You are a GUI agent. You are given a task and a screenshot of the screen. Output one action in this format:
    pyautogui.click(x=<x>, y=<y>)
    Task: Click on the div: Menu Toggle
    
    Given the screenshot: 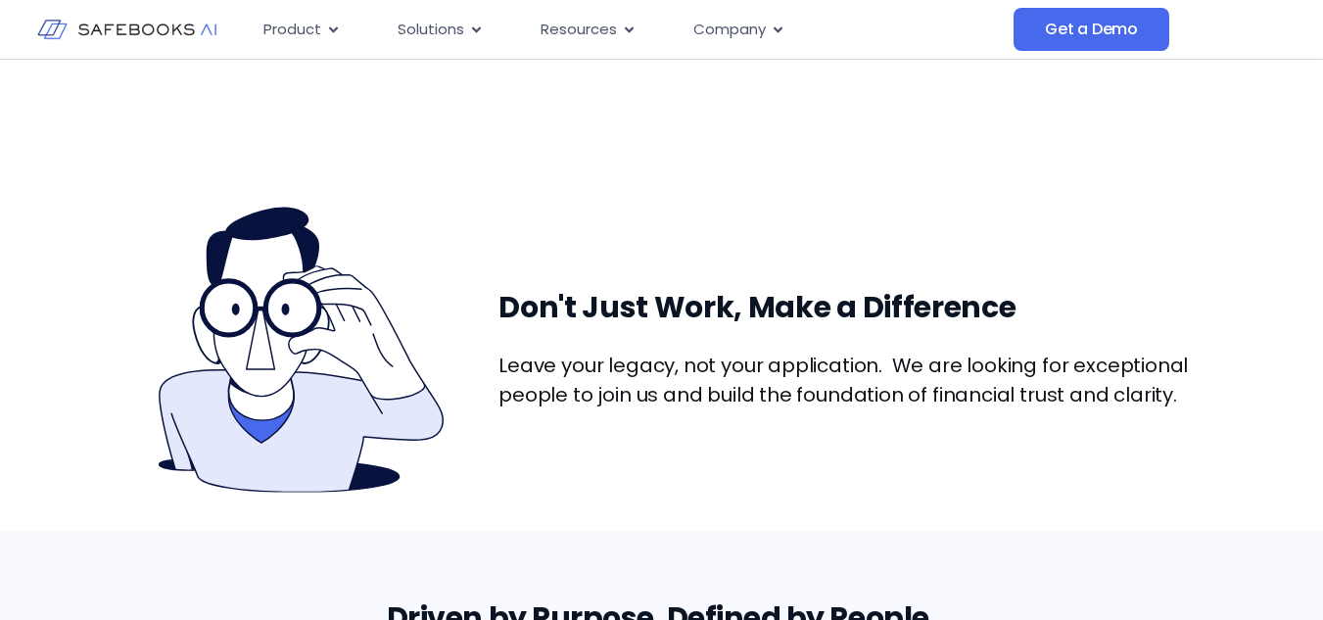 What is the action you would take?
    pyautogui.click(x=631, y=29)
    